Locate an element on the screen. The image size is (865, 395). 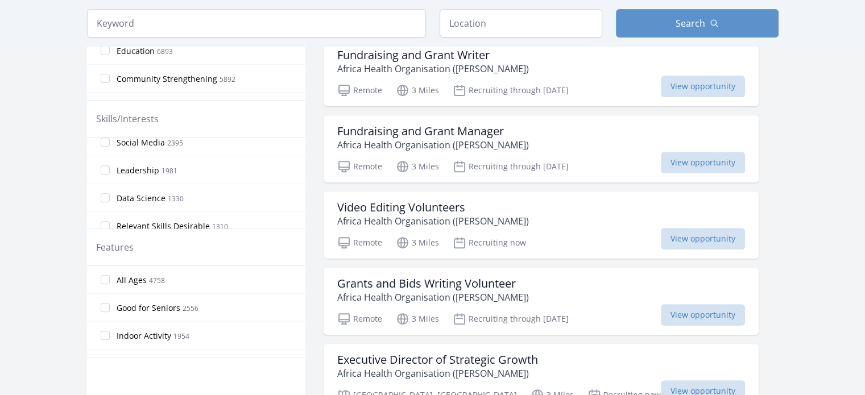
h3: Grants and Bids Writing Volunteer is located at coordinates (433, 284).